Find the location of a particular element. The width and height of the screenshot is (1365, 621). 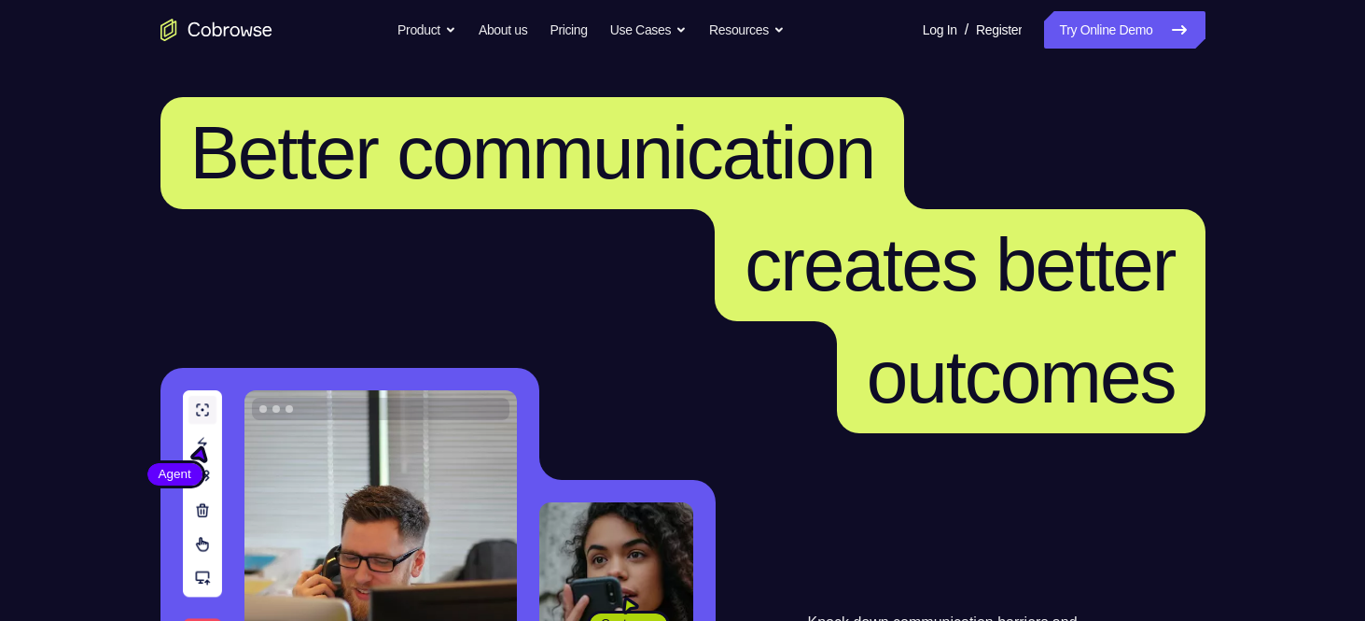

a: Register is located at coordinates (999, 30).